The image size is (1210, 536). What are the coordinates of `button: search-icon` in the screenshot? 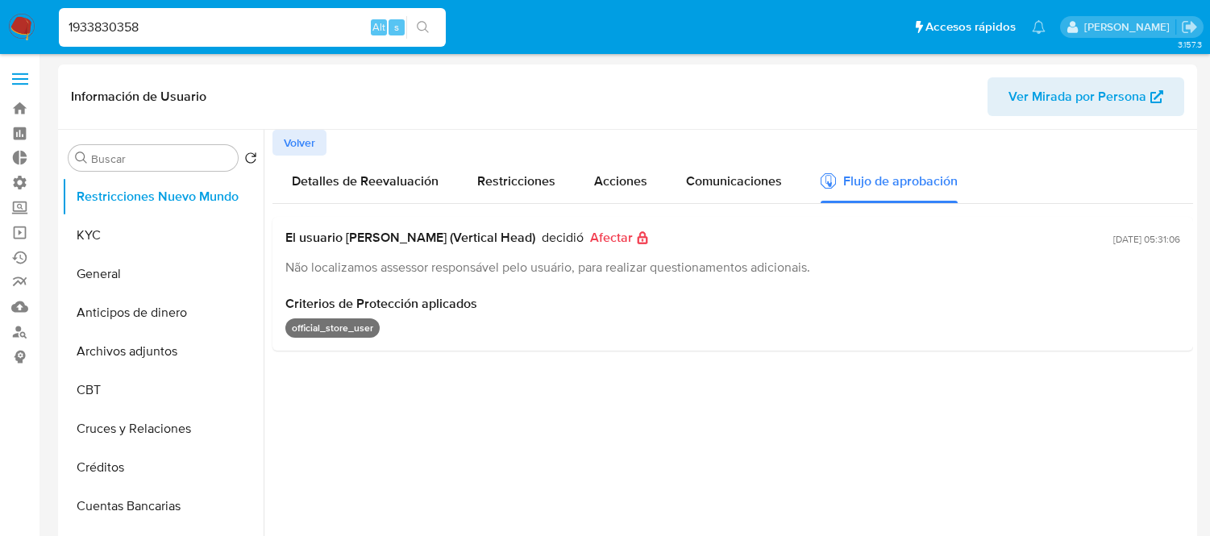 It's located at (422, 27).